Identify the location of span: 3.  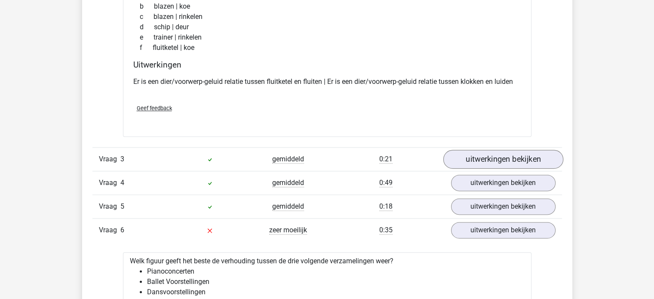
(122, 159).